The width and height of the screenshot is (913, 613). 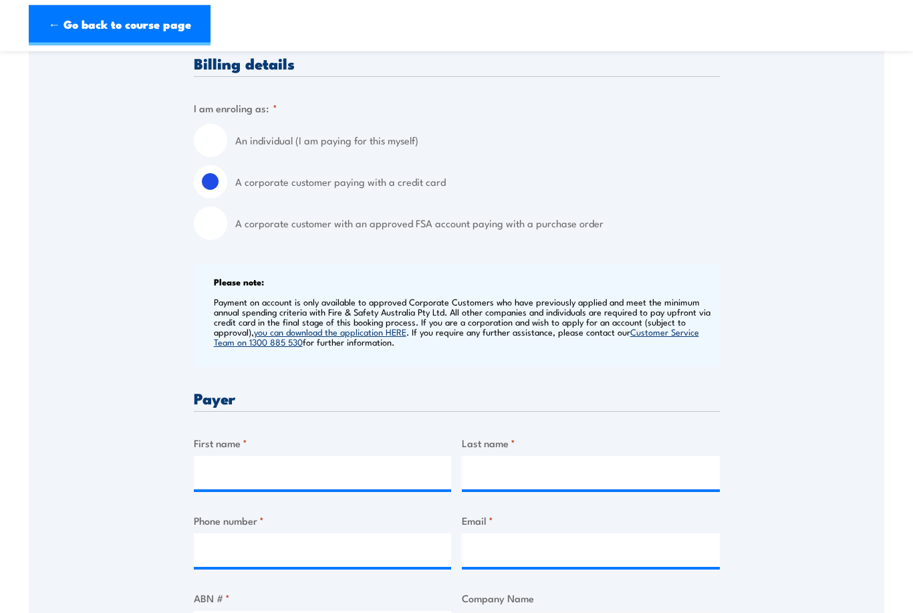 I want to click on legend: I am enroling as:, so click(x=235, y=108).